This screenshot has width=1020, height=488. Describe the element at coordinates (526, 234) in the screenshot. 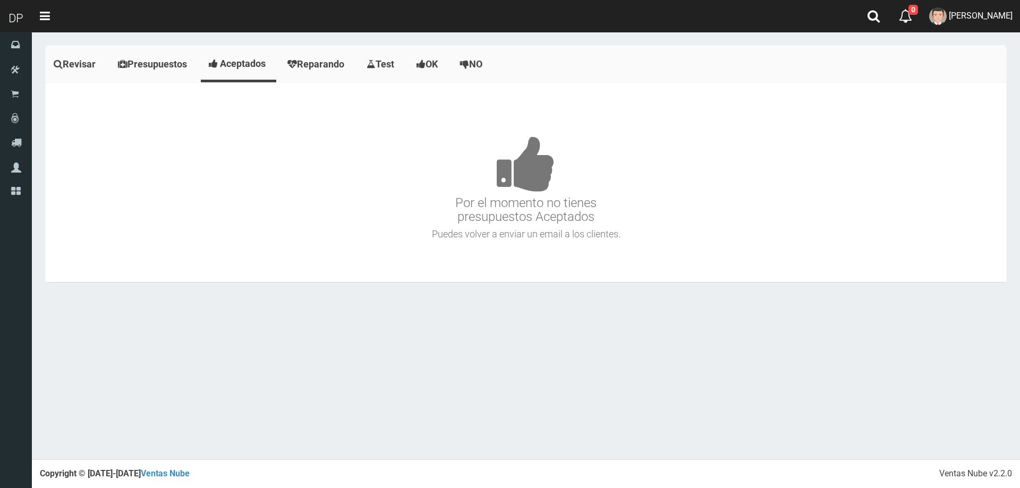

I see `h4: Puedes volver a enviar un email a los clientes.` at that location.